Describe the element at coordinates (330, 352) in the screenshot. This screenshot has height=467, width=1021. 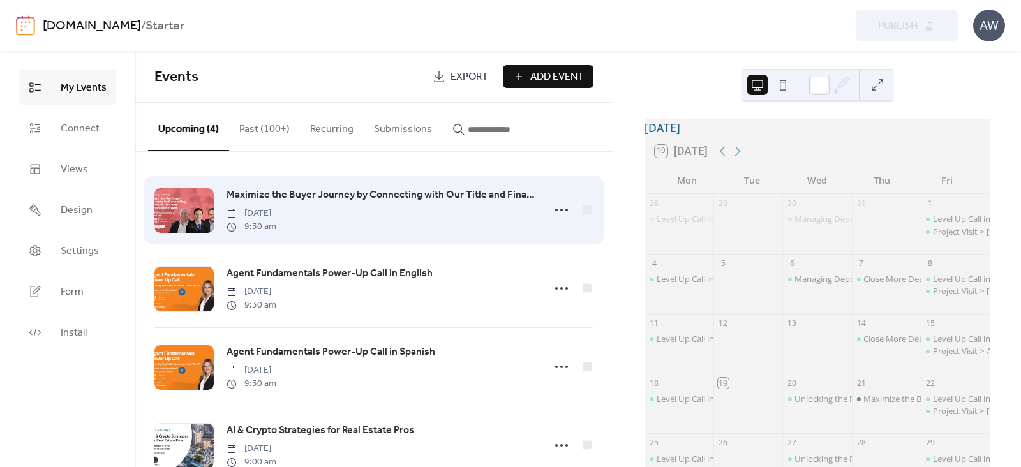
I see `a: Agent Fundamentals Power-Up Call in Spanish` at that location.